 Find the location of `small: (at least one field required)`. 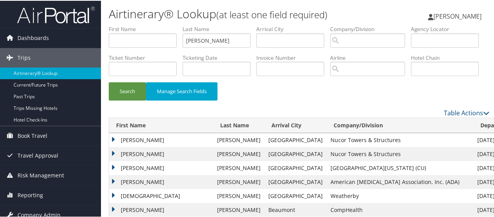

small: (at least one field required) is located at coordinates (272, 14).